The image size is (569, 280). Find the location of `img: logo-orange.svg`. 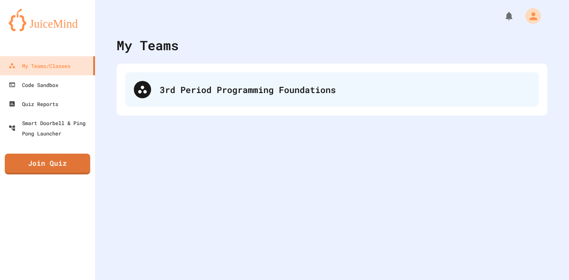

img: logo-orange.svg is located at coordinates (48, 20).